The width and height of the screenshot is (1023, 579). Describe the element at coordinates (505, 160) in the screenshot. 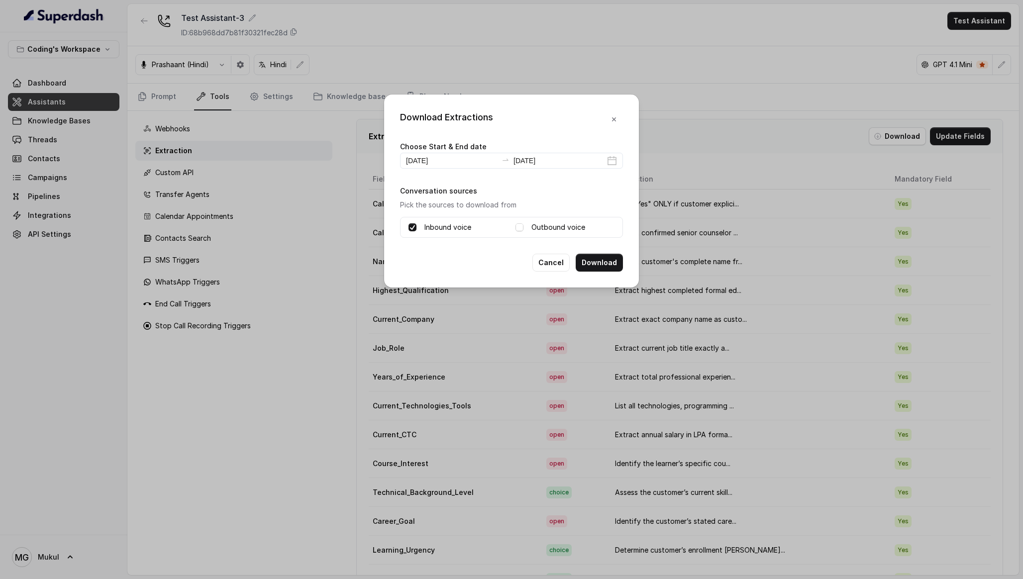

I see `span: swap-right` at that location.